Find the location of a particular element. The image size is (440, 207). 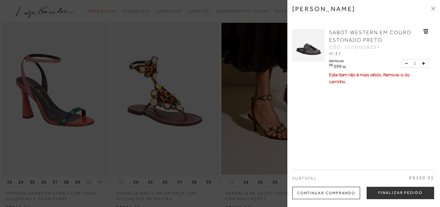

span: SABOT WESTERN EM COURO ESTONADO PRETO is located at coordinates (370, 36).